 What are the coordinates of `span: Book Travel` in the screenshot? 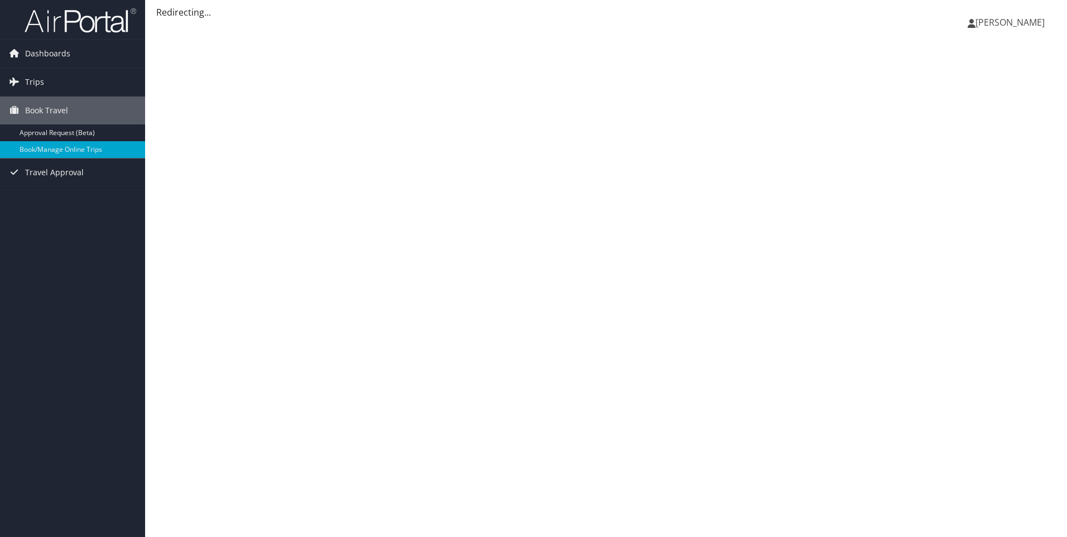 It's located at (46, 110).